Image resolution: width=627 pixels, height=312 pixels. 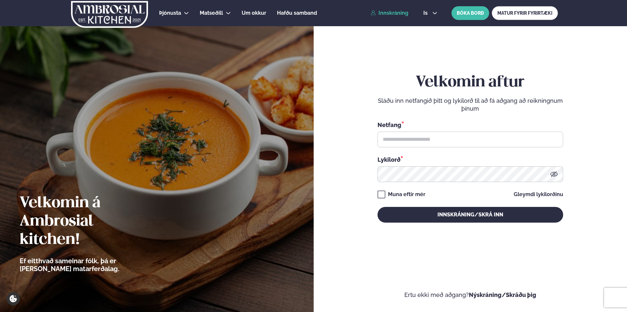 I want to click on a: Matseðill, so click(x=211, y=13).